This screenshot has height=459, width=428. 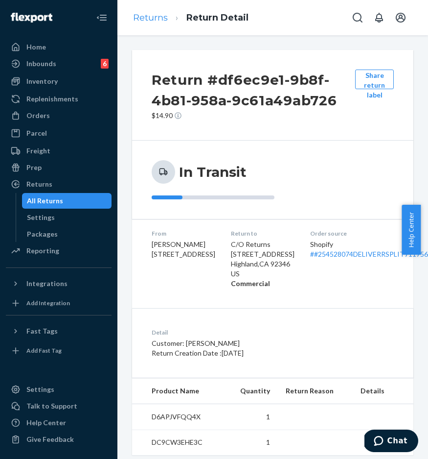 I want to click on a: Inventory, so click(x=59, y=81).